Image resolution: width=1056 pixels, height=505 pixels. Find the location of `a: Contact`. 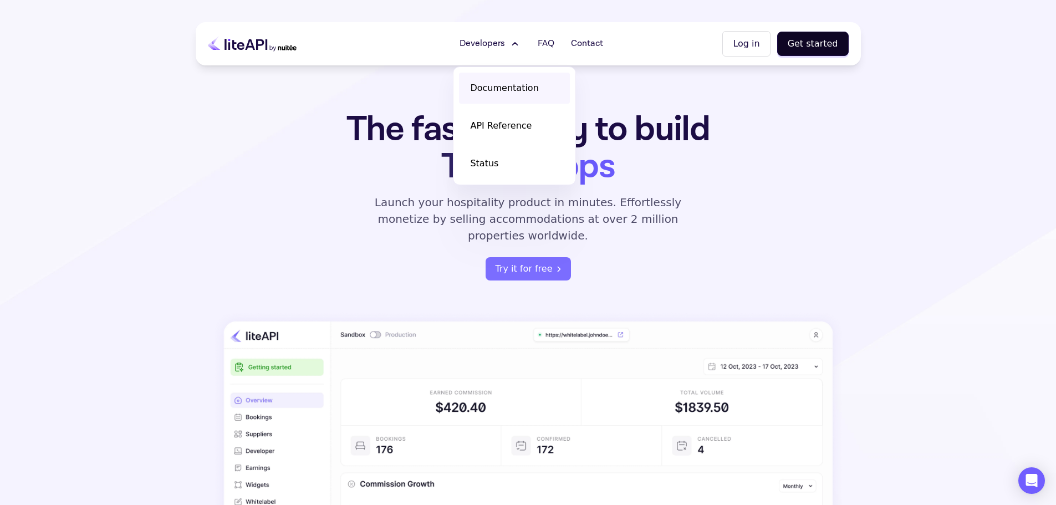

a: Contact is located at coordinates (587, 44).